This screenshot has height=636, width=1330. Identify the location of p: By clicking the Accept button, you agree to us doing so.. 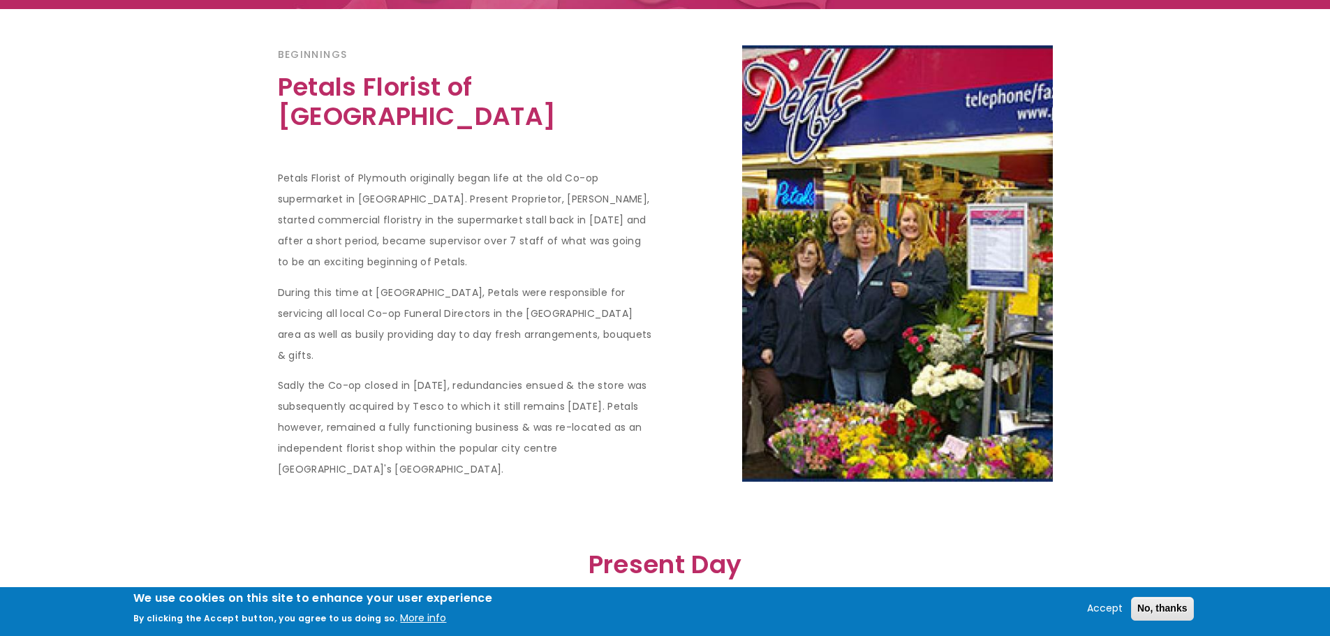
(265, 618).